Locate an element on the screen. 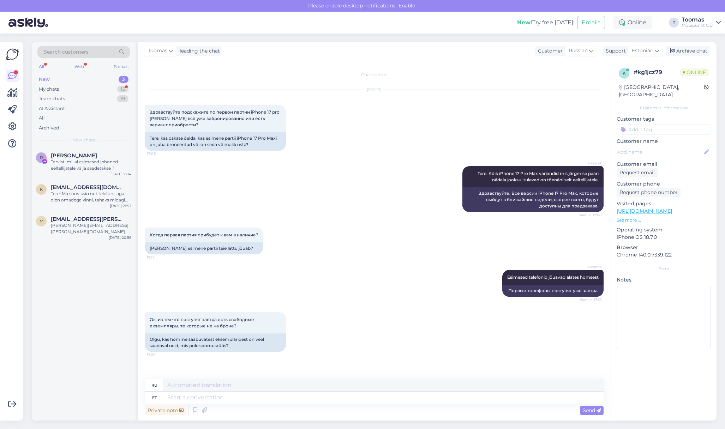 The height and width of the screenshot is (429, 725). div: Tere! Ma sooviksin uut telefoni, aga olen omadega kinni, tahaks midagi mis on kõrgem kui 60hz ekr... is located at coordinates (91, 197).